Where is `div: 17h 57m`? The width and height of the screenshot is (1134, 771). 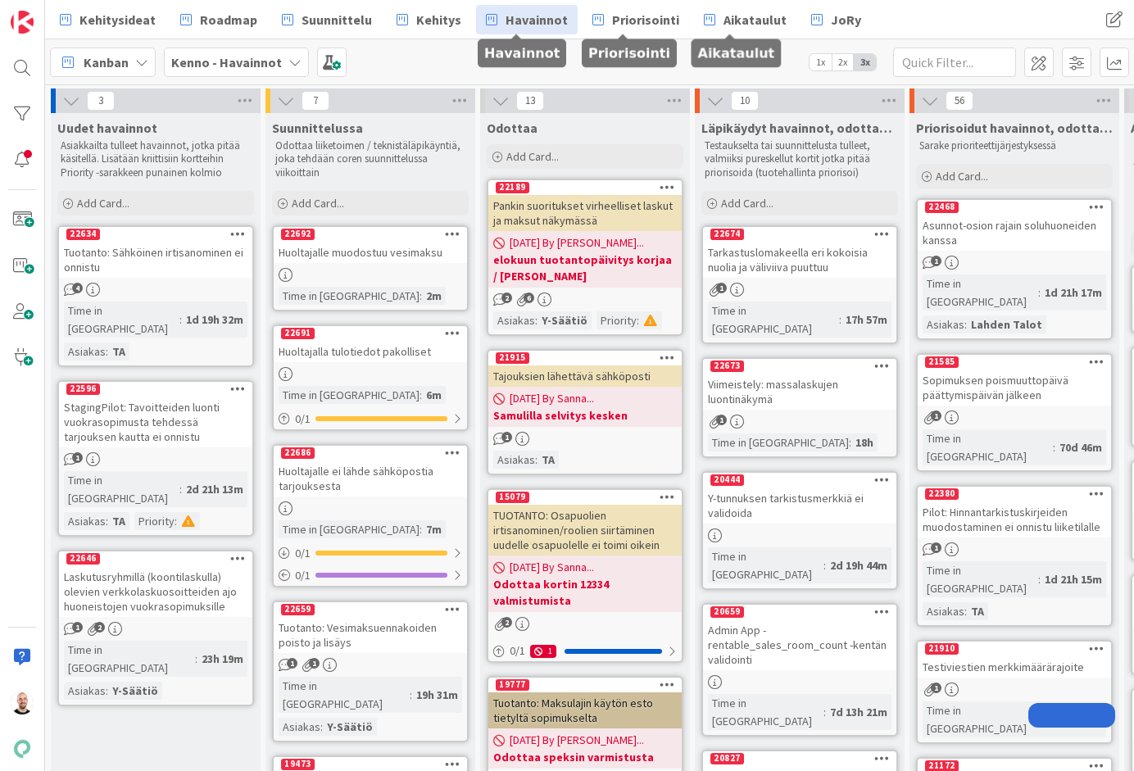 div: 17h 57m is located at coordinates (866, 320).